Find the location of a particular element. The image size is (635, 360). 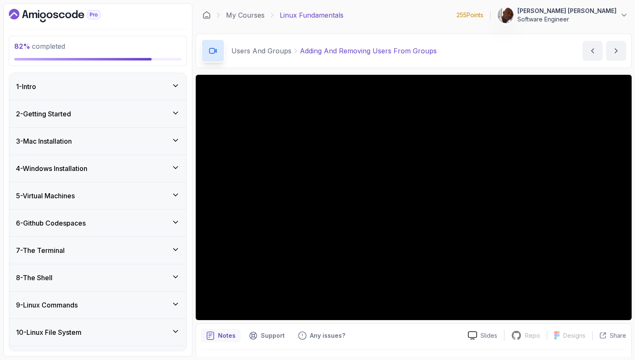

h3: 5 - Virtual Machines is located at coordinates (45, 196).